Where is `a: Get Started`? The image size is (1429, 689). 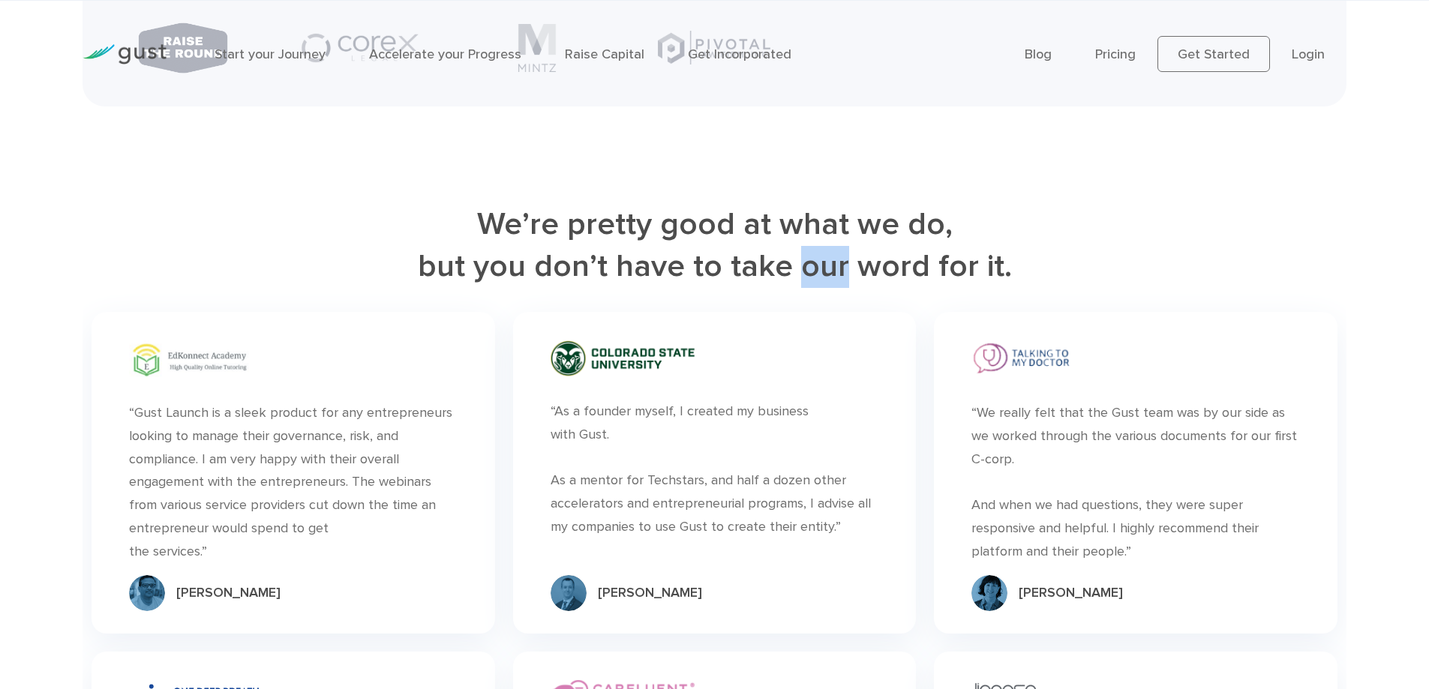
a: Get Started is located at coordinates (1214, 54).